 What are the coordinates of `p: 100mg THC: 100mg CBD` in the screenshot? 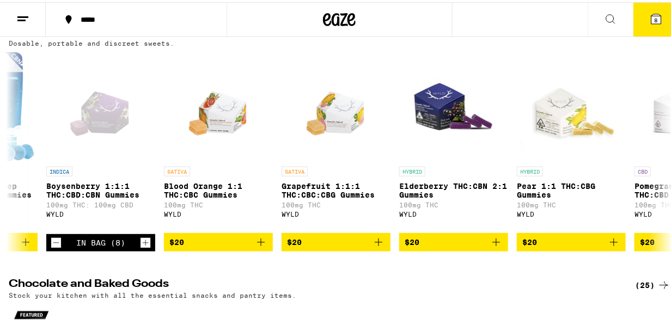 It's located at (101, 203).